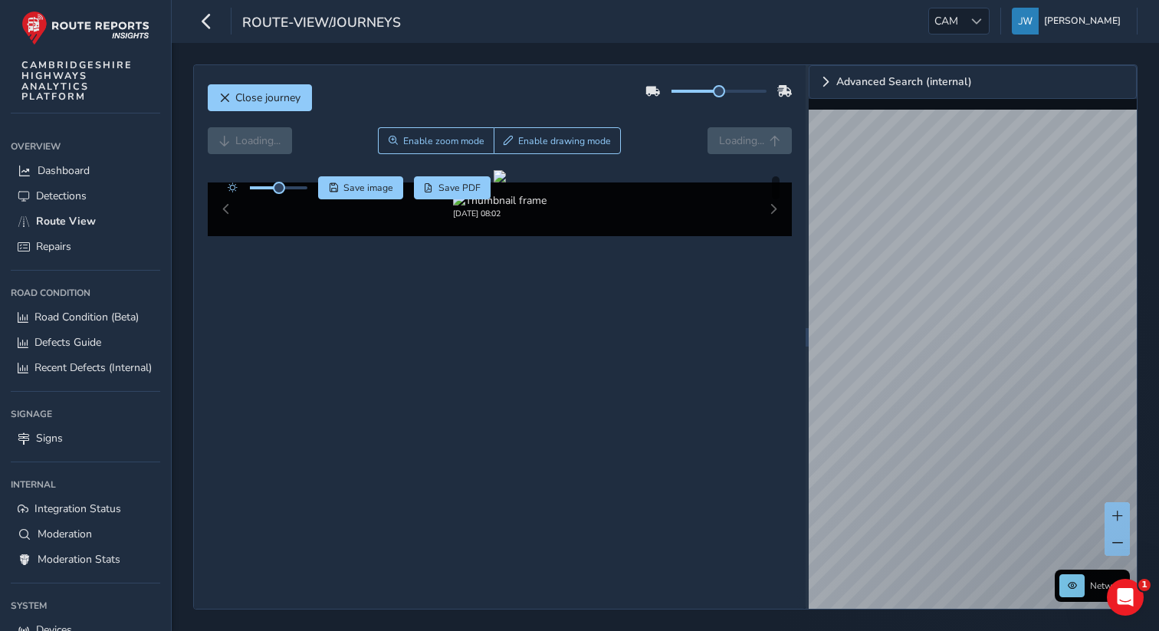 The image size is (1159, 631). What do you see at coordinates (260, 97) in the screenshot?
I see `button: Close journey` at bounding box center [260, 97].